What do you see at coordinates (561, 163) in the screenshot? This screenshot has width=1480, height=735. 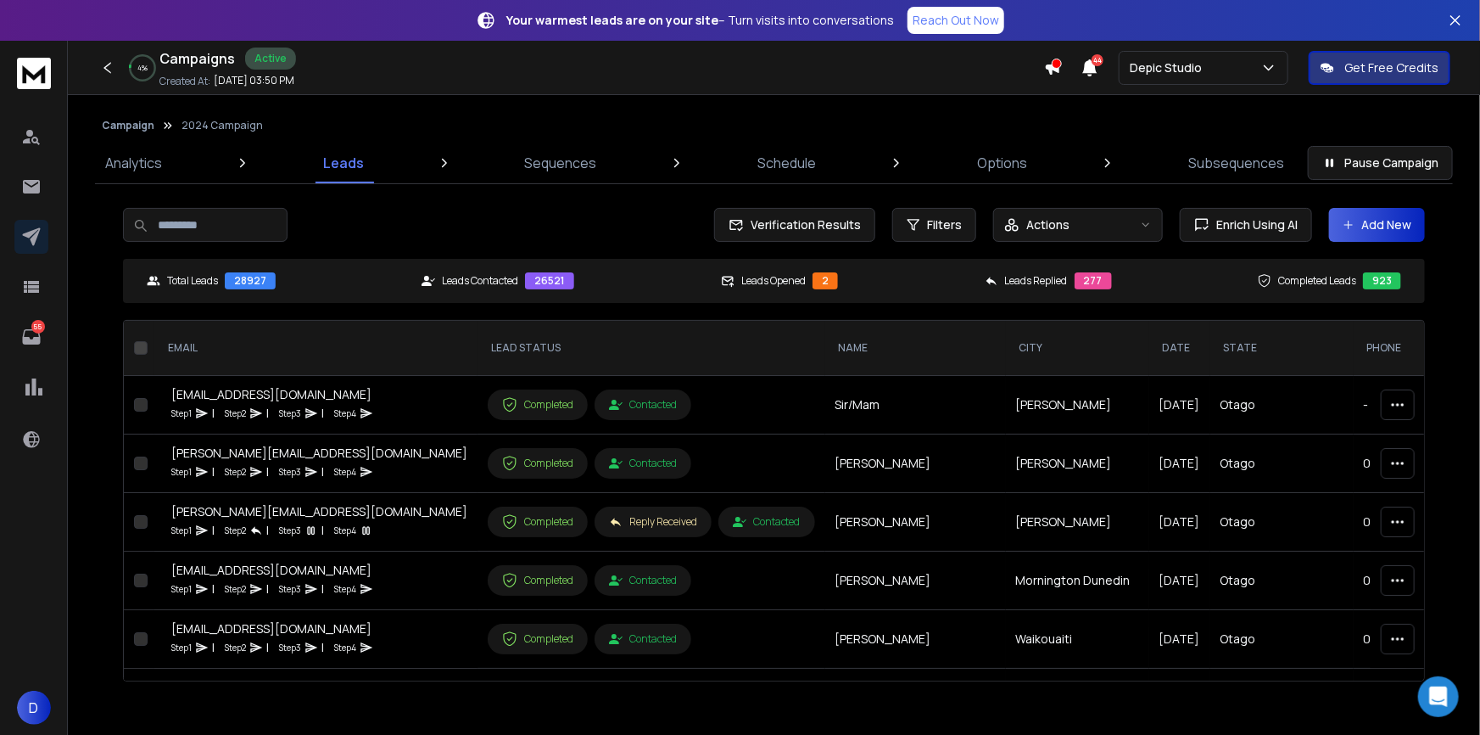 I see `a: Sequences` at bounding box center [561, 163].